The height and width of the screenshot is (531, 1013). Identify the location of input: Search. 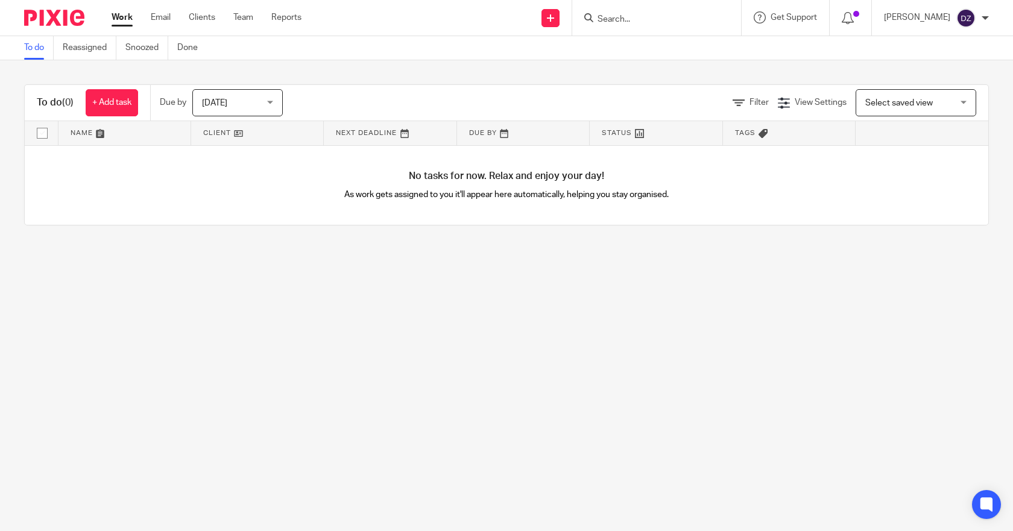
(651, 20).